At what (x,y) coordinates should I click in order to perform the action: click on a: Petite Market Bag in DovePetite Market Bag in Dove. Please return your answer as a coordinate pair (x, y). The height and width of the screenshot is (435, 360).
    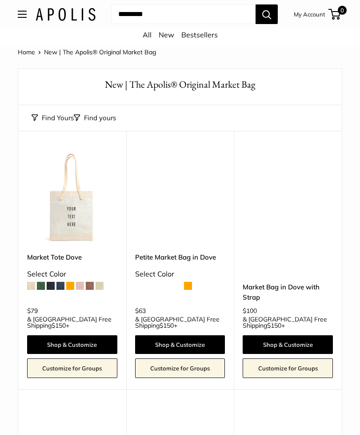
    Looking at the image, I should click on (180, 198).